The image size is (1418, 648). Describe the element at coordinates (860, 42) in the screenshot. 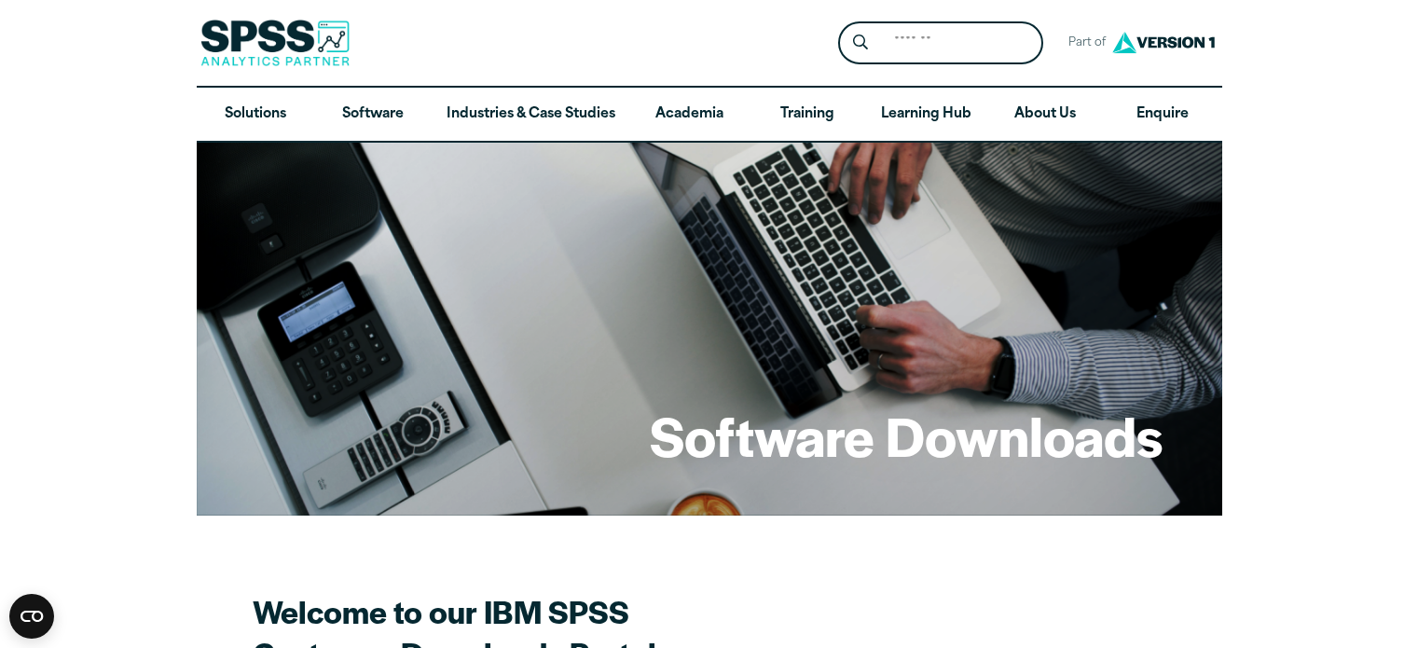

I see `svg: Search magnifying glass icon` at that location.